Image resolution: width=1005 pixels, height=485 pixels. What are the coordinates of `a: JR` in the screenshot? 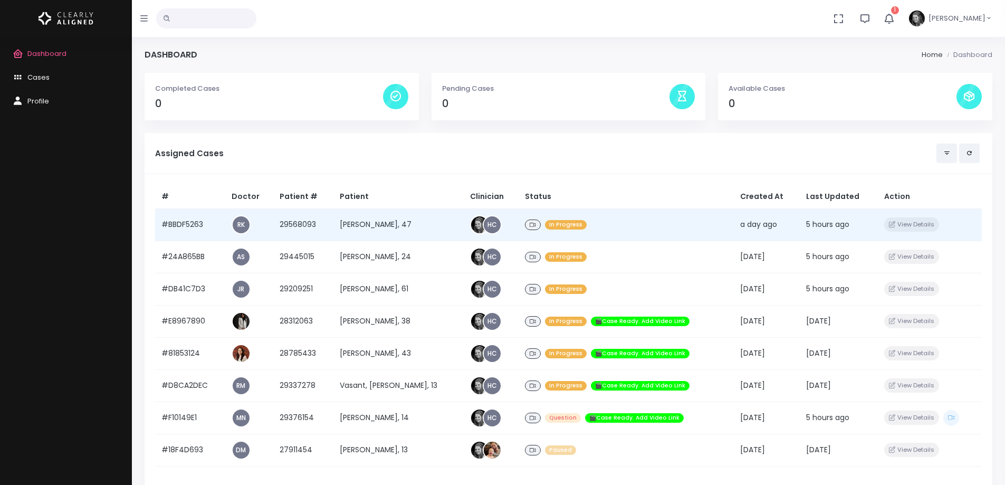 It's located at (241, 289).